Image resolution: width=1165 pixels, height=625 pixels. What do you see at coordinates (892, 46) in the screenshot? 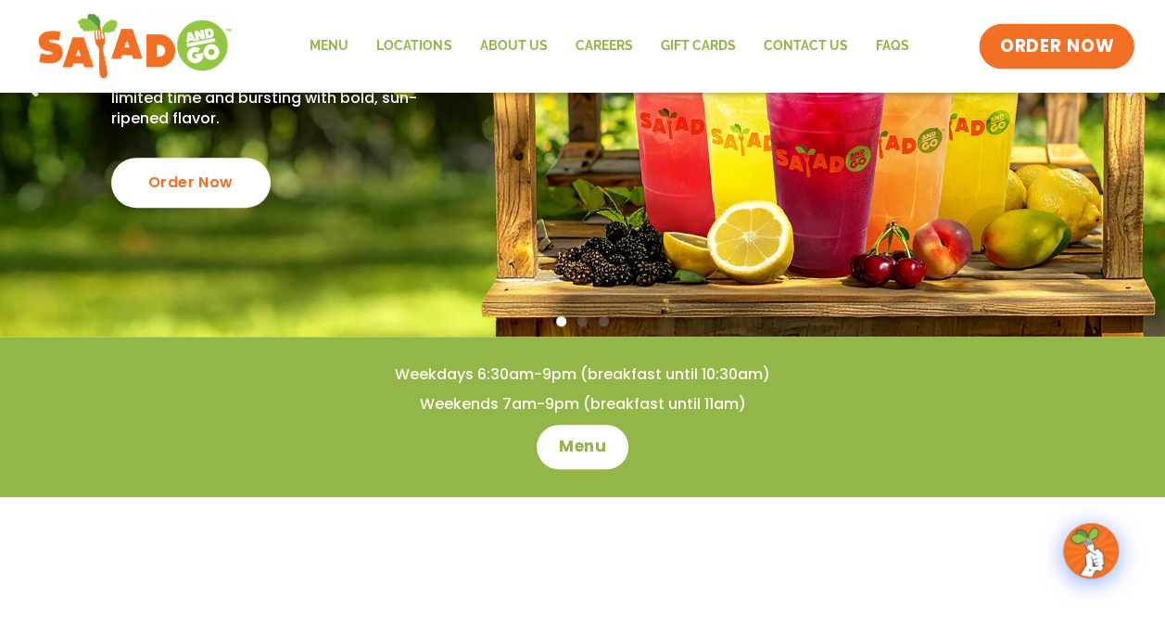
I see `a: FAQs` at bounding box center [892, 46].